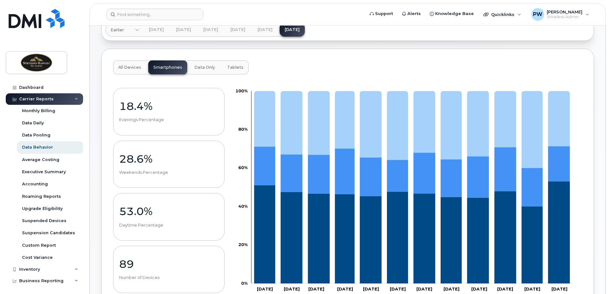 The image size is (609, 294). What do you see at coordinates (561, 14) in the screenshot?
I see `div: Pamela Willcott` at bounding box center [561, 14].